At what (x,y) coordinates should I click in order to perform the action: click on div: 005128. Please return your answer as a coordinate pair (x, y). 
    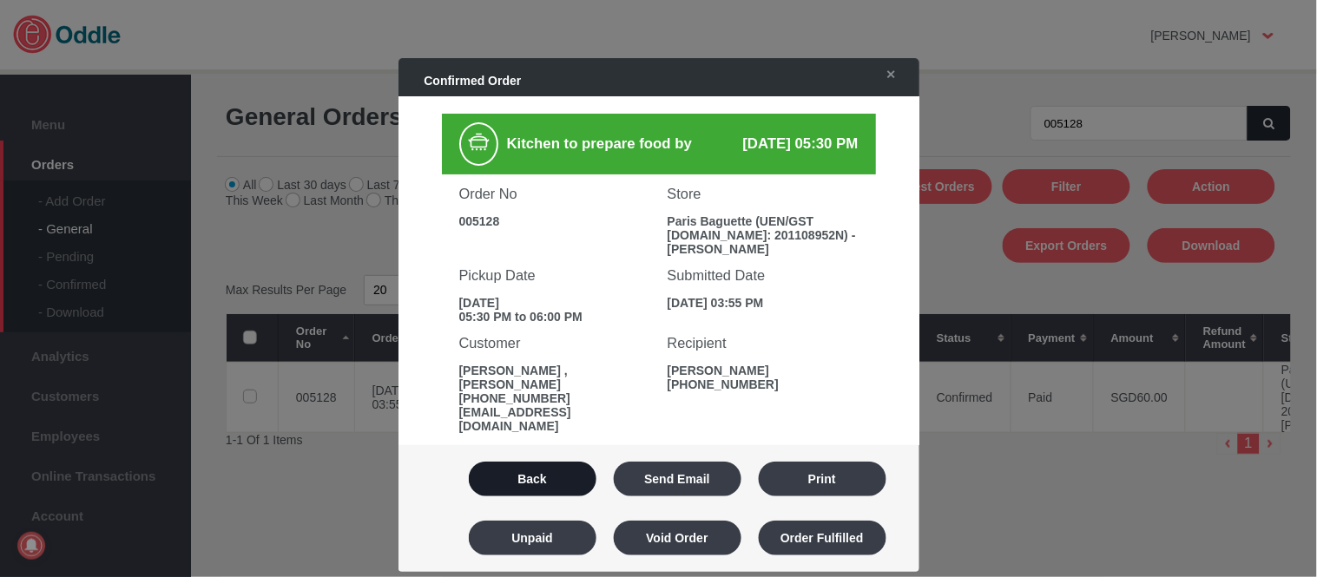
    Looking at the image, I should click on (555, 221).